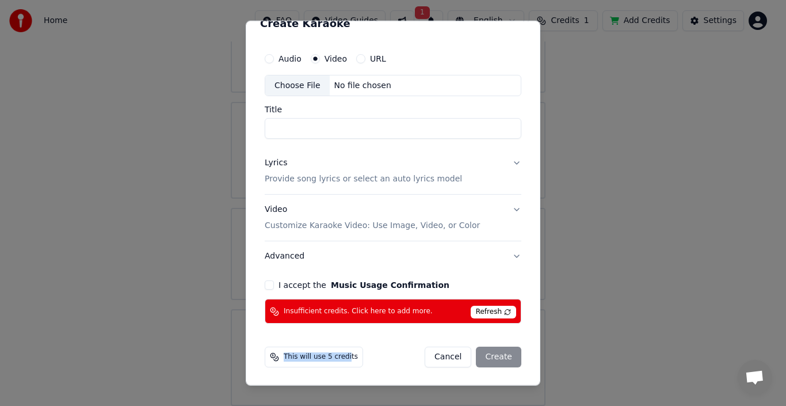  Describe the element at coordinates (364, 285) in the screenshot. I see `label: I accept the` at that location.